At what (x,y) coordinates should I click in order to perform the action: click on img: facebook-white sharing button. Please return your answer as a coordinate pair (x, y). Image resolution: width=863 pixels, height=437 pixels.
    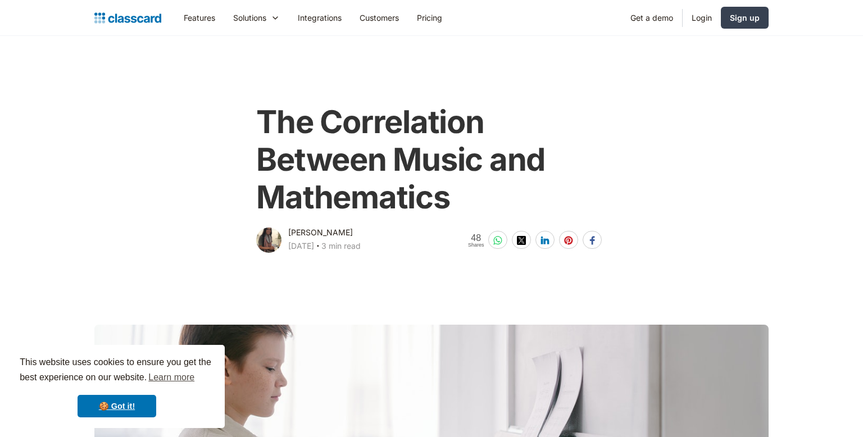
    Looking at the image, I should click on (592, 241).